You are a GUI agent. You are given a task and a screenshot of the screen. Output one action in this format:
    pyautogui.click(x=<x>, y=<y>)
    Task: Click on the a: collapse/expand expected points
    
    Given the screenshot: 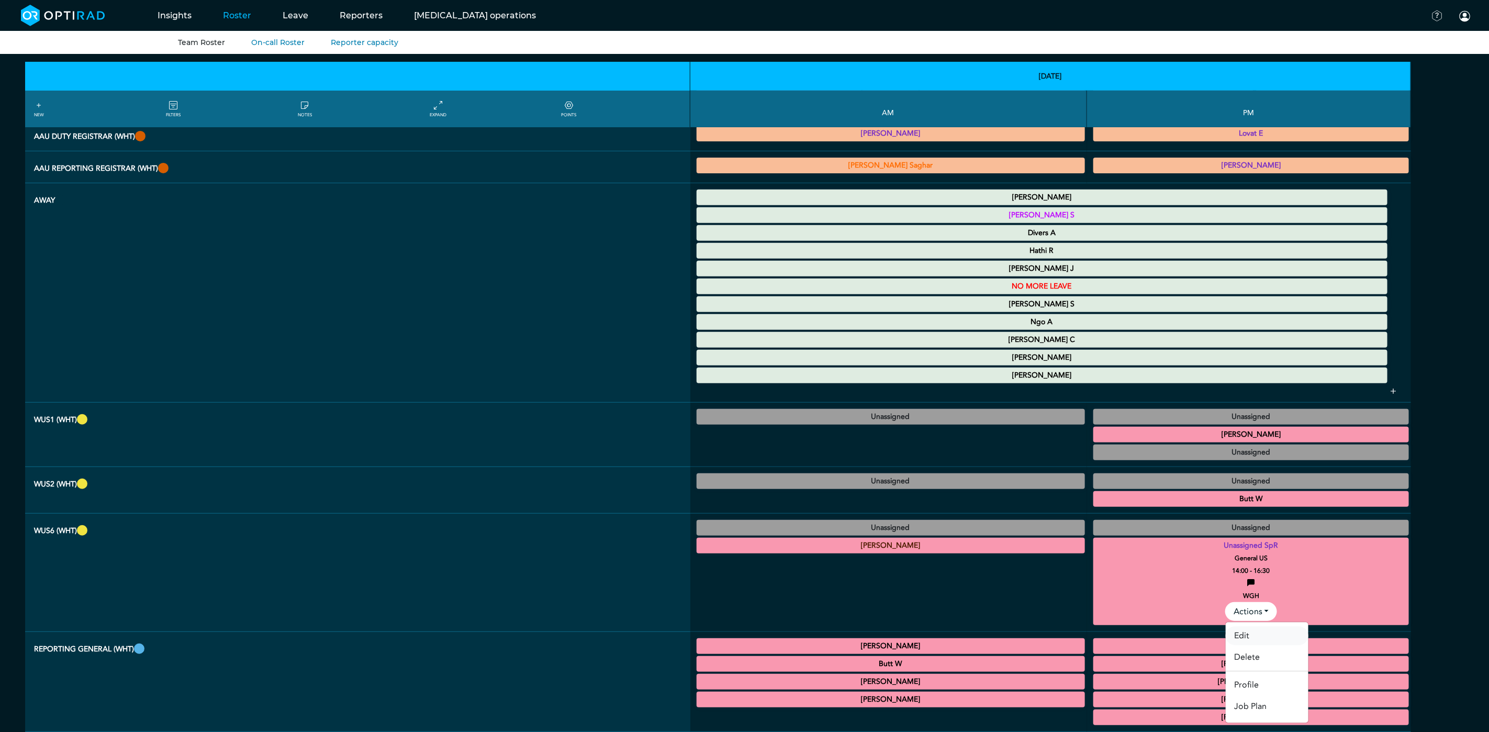 What is the action you would take?
    pyautogui.click(x=569, y=109)
    